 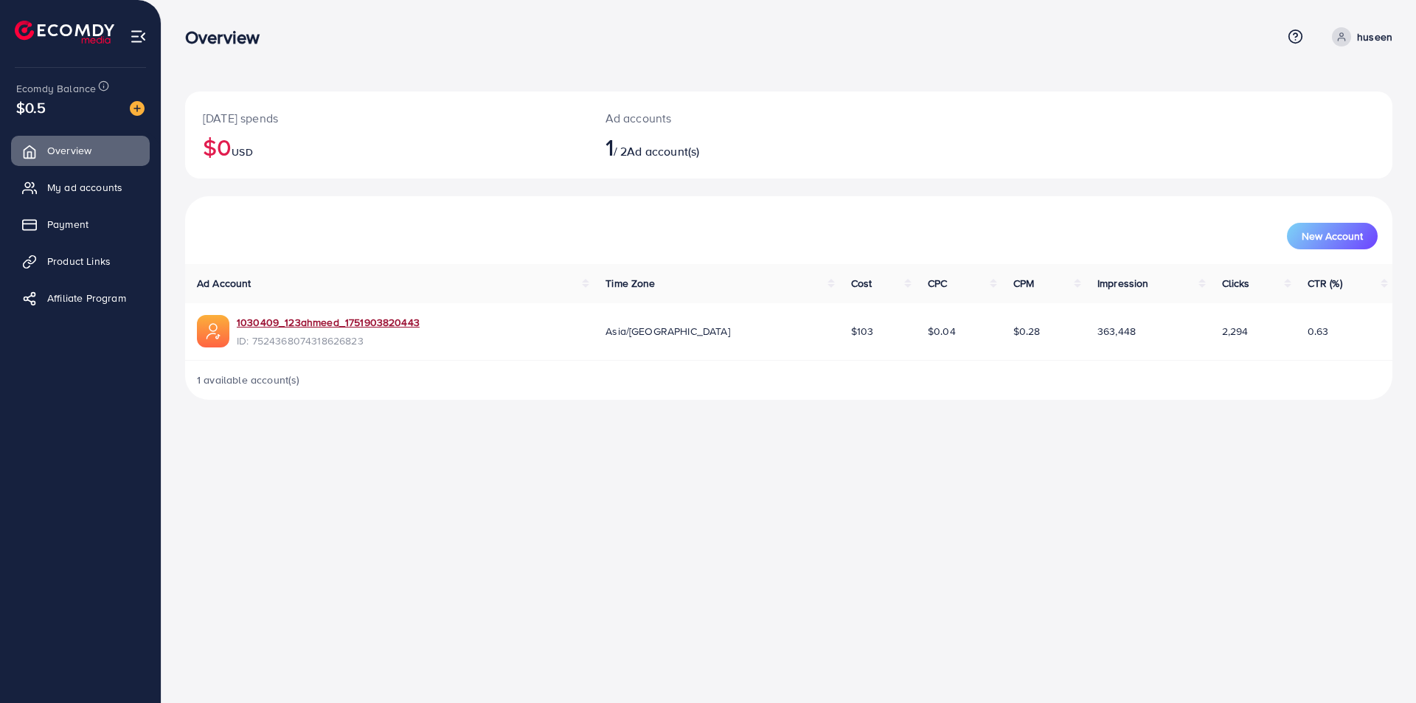 What do you see at coordinates (328, 322) in the screenshot?
I see `a: 1030409_123ahmeed_1751903820443` at bounding box center [328, 322].